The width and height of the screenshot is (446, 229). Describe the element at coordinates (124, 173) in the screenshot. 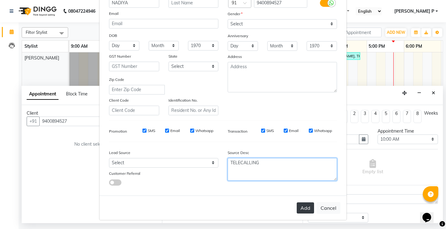

I see `label: Customer Referral` at that location.